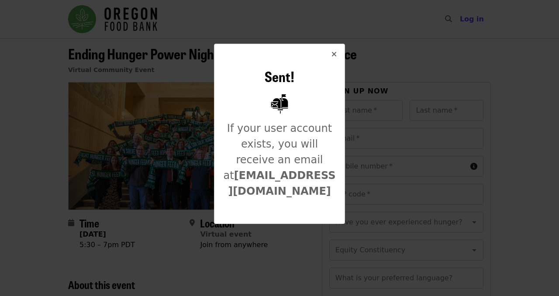 The width and height of the screenshot is (559, 296). Describe the element at coordinates (279, 104) in the screenshot. I see `img: Mailbox with letter inside` at that location.